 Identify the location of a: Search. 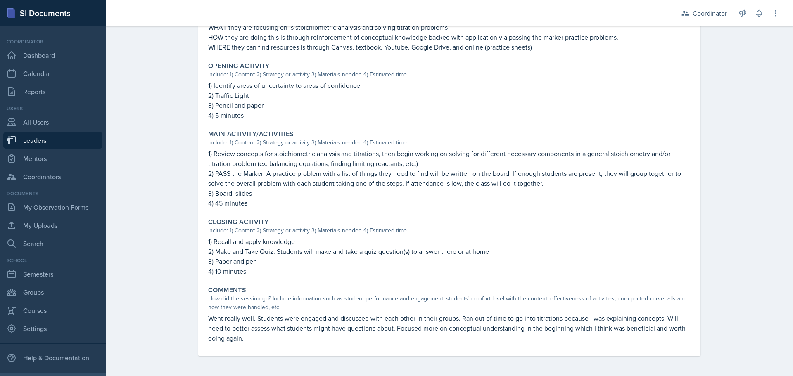
(53, 244).